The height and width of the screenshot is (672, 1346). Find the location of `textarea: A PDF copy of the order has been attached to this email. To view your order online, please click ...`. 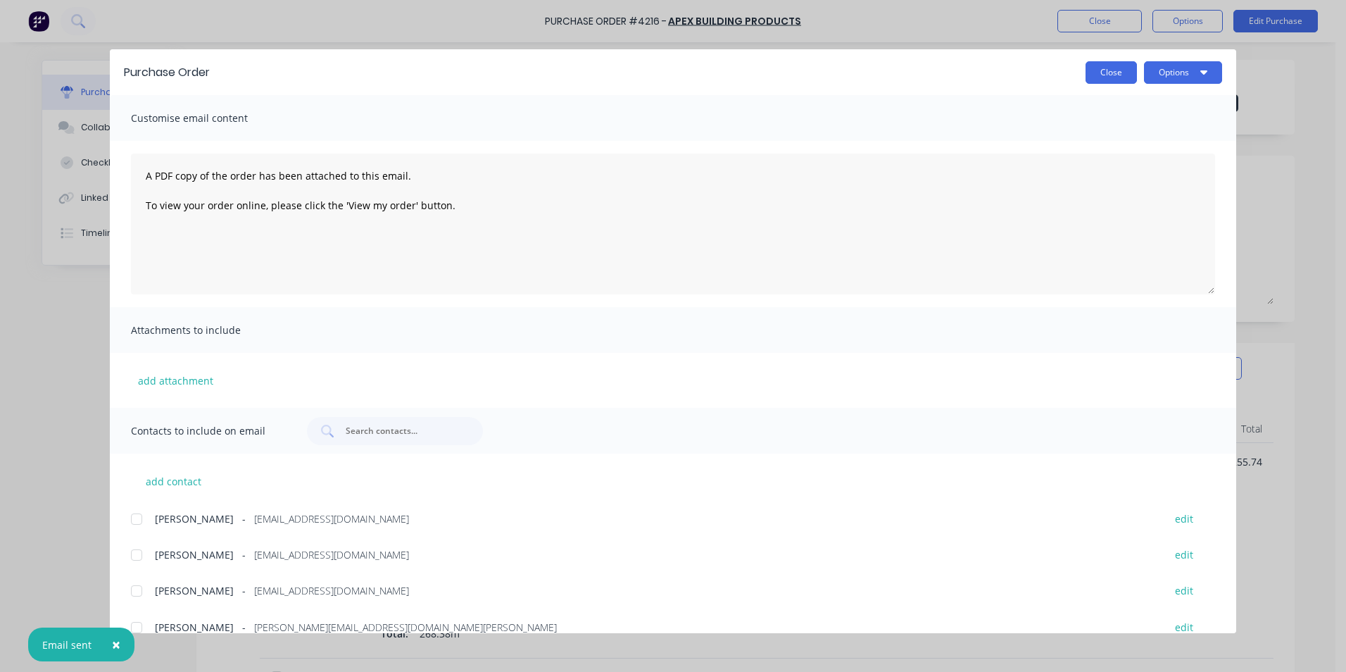

textarea: A PDF copy of the order has been attached to this email. To view your order online, please click ... is located at coordinates (673, 224).